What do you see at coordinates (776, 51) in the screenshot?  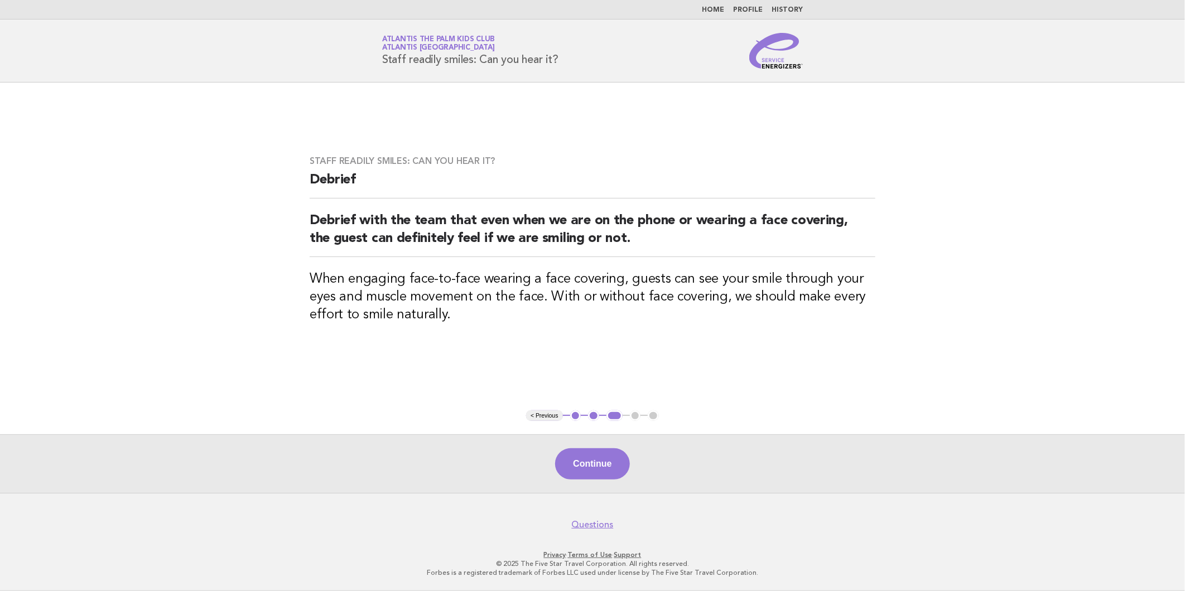 I see `img: Service Energizers` at bounding box center [776, 51].